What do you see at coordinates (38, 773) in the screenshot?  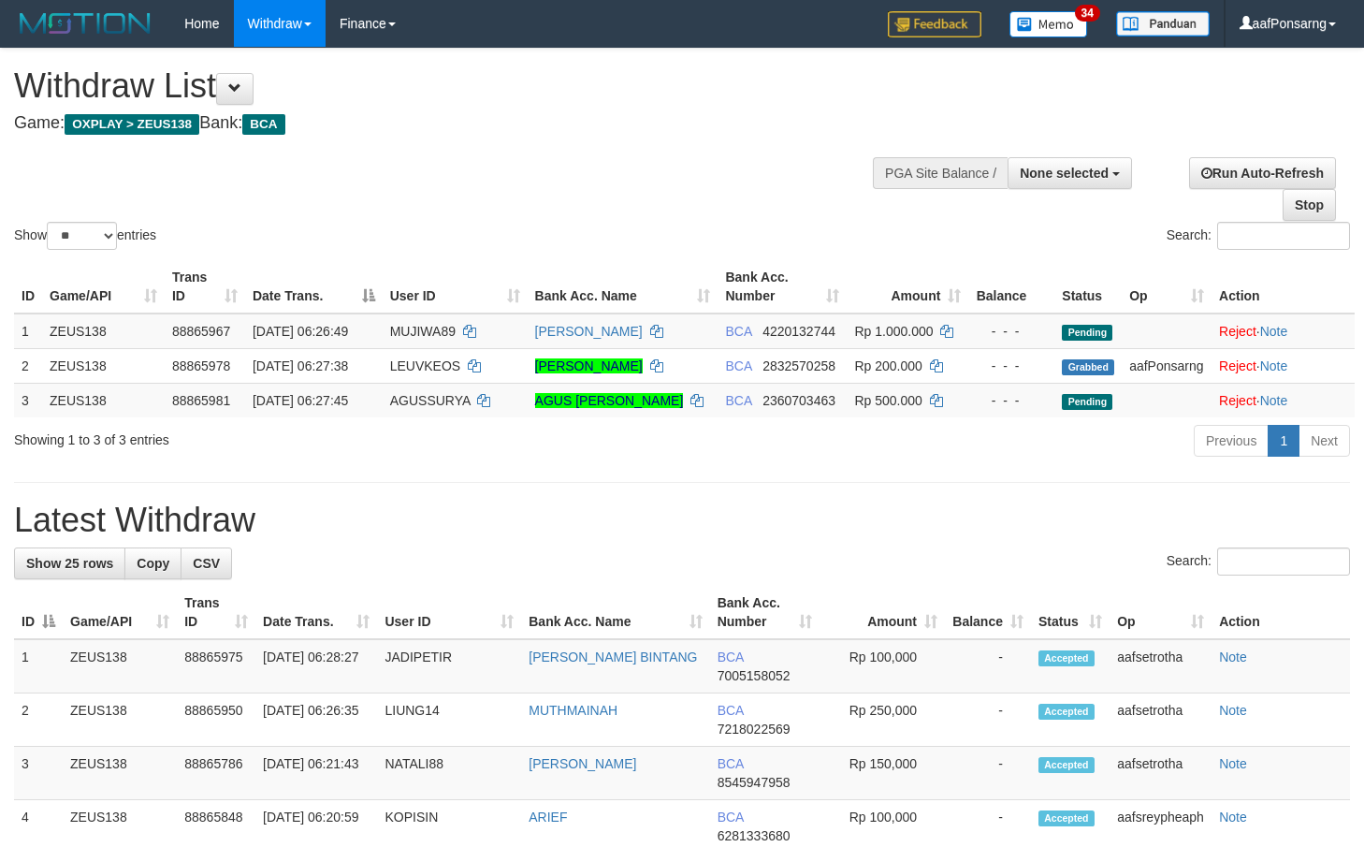 I see `td: 3` at bounding box center [38, 773].